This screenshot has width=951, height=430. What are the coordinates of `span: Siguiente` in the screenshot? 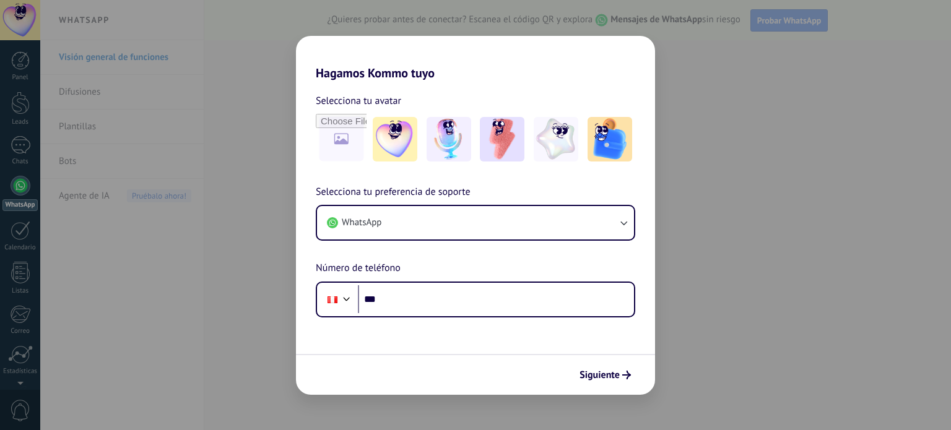 It's located at (600, 375).